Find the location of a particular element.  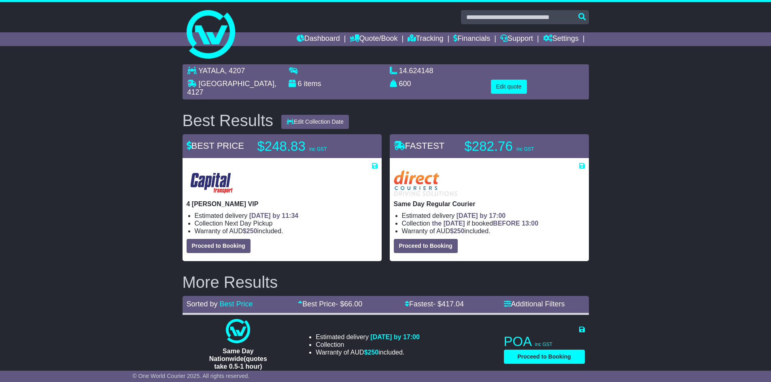

span: , 4207 is located at coordinates (235, 71).